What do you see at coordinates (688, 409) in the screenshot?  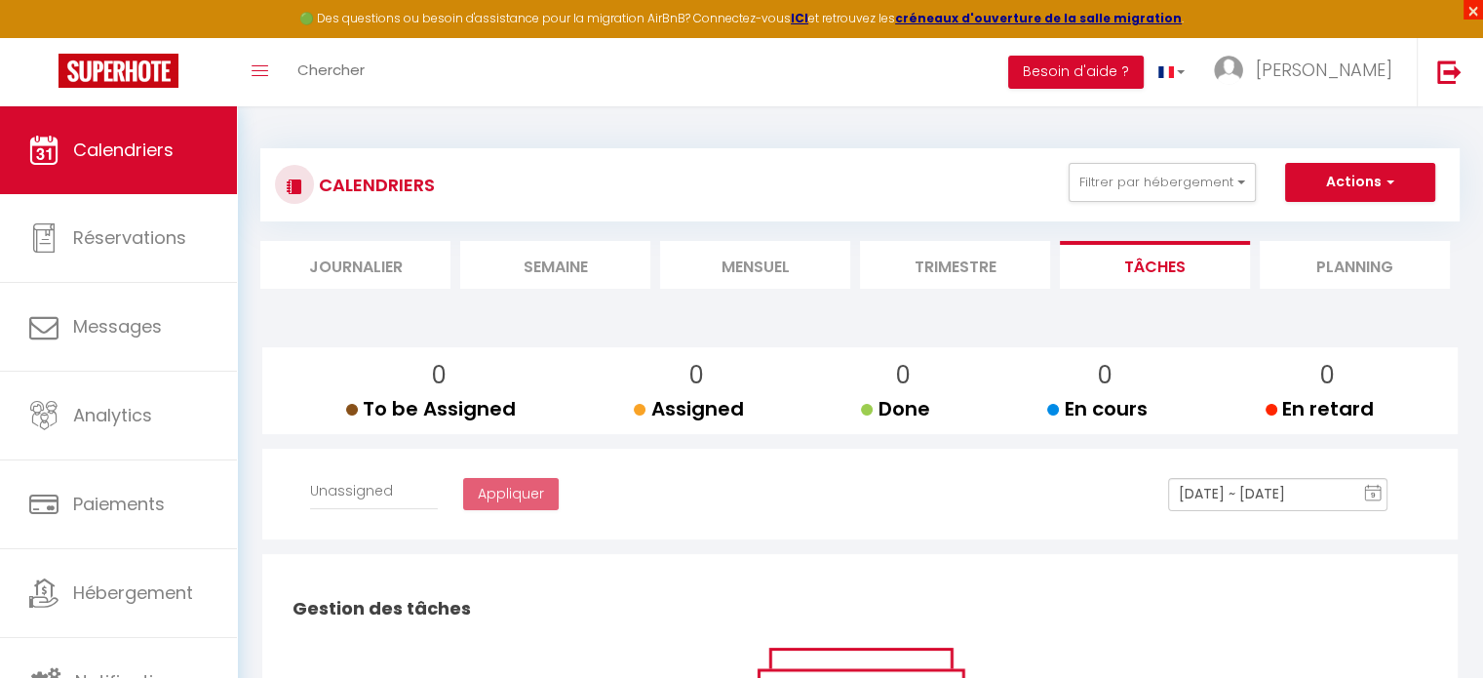 I see `span: Assigned` at bounding box center [688, 409].